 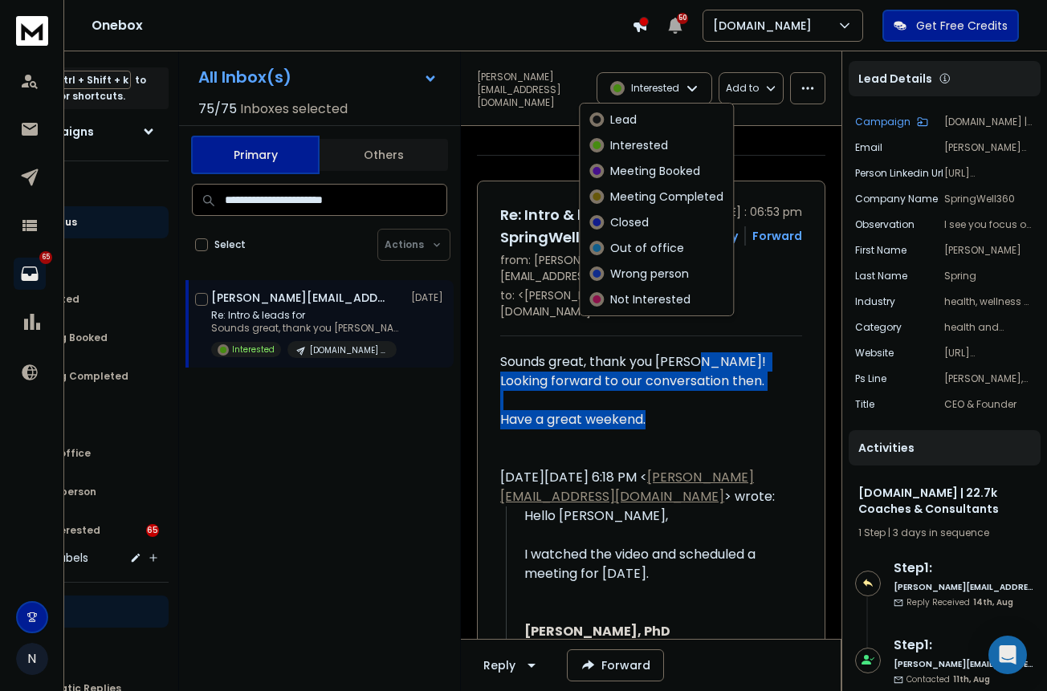 I want to click on p: health and wellness services, so click(x=989, y=327).